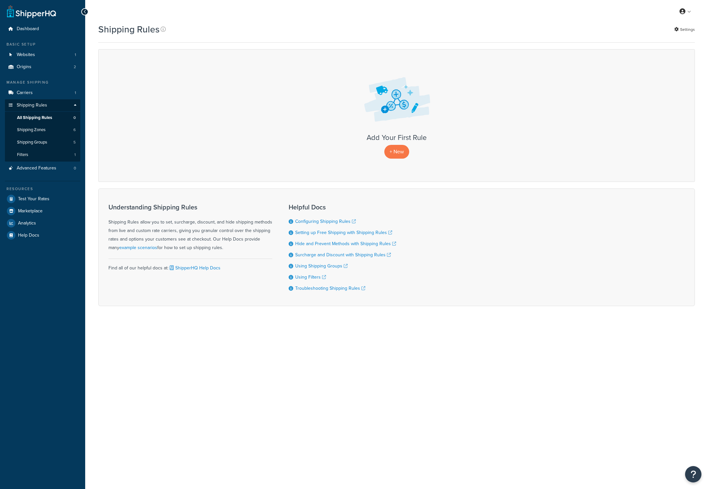 Image resolution: width=708 pixels, height=489 pixels. Describe the element at coordinates (397, 151) in the screenshot. I see `p: + New` at that location.